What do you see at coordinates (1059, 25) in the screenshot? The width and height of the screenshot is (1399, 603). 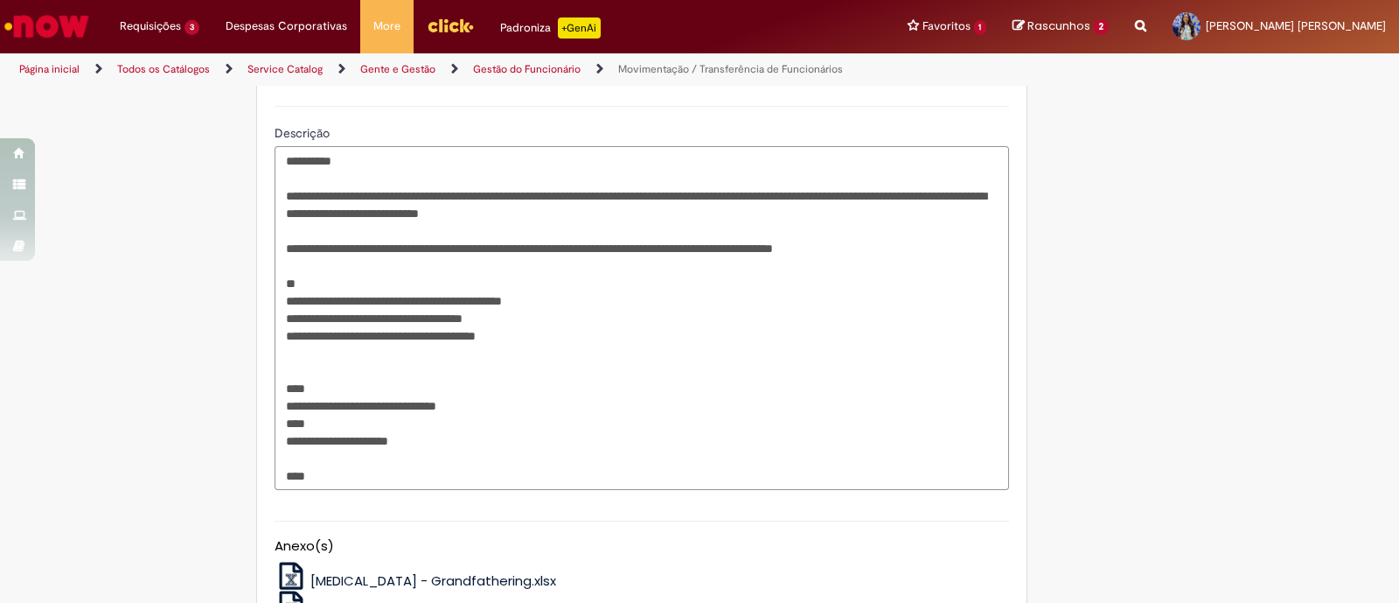 I see `span: Rascunhos` at bounding box center [1059, 25].